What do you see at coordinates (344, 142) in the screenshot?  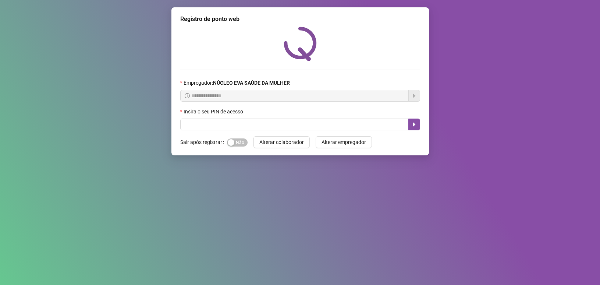 I see `span: Alterar empregador` at bounding box center [344, 142].